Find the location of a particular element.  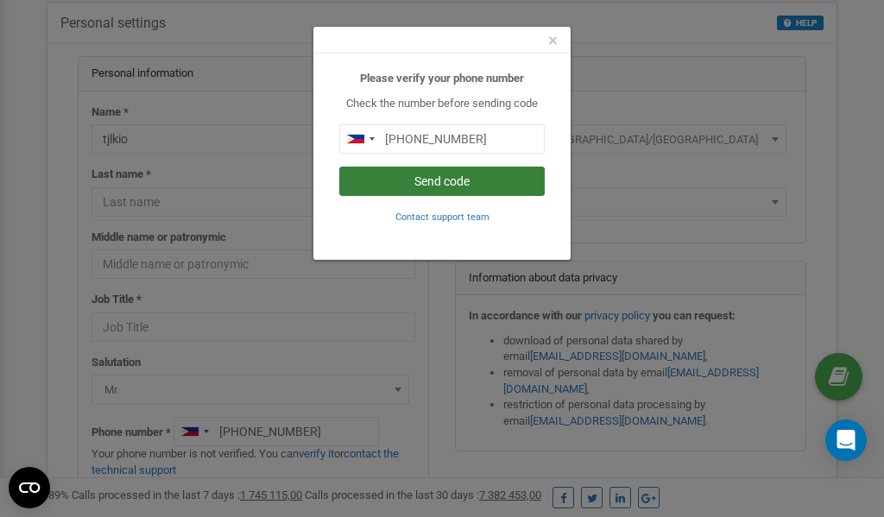

b: Please verify your phone number is located at coordinates (442, 78).